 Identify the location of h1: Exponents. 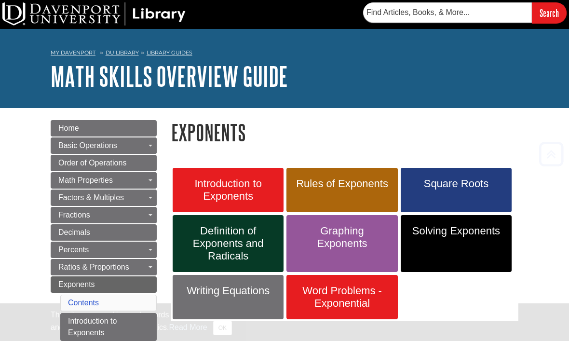
(345, 132).